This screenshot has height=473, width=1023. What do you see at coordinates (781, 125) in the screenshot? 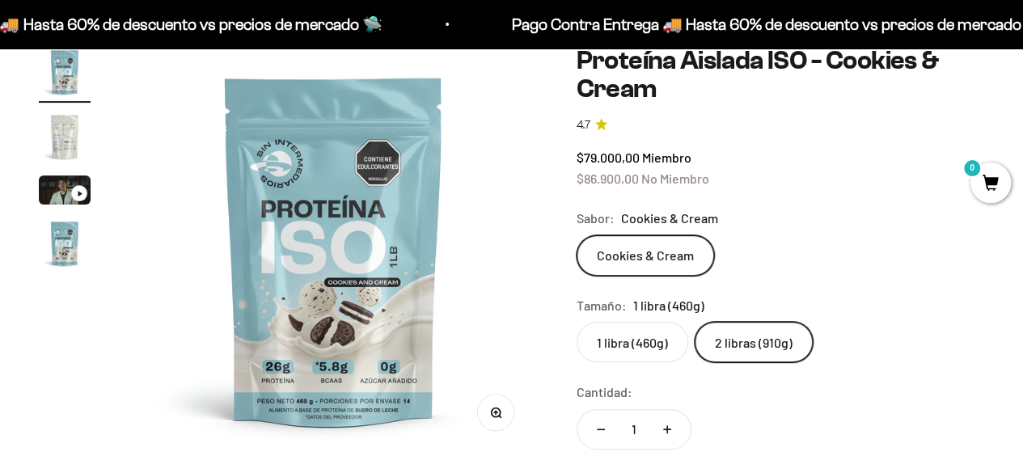
I see `a: 4.74.7 de 5.0 estrellas` at bounding box center [781, 125].